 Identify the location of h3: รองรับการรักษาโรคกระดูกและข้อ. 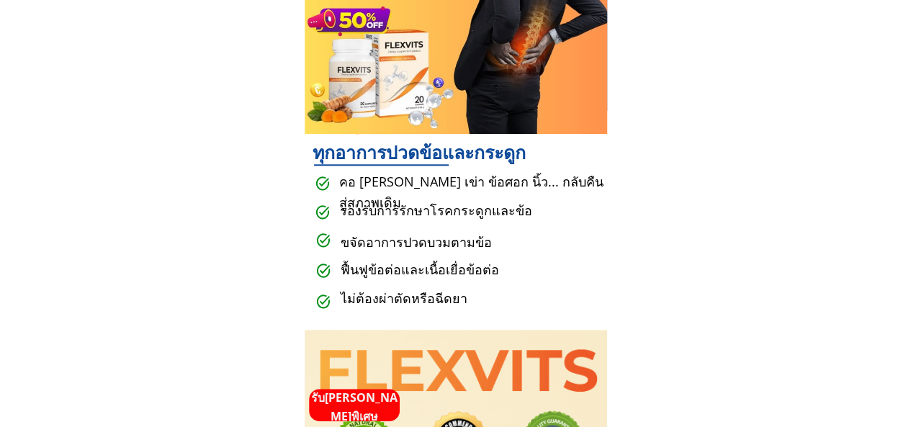
(468, 221).